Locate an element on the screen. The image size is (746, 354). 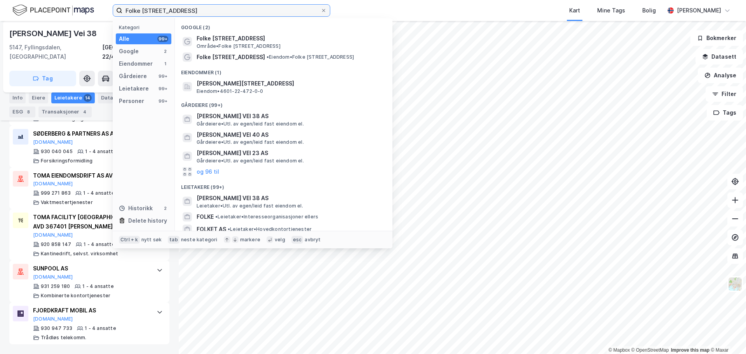
div: tab is located at coordinates (174, 240).